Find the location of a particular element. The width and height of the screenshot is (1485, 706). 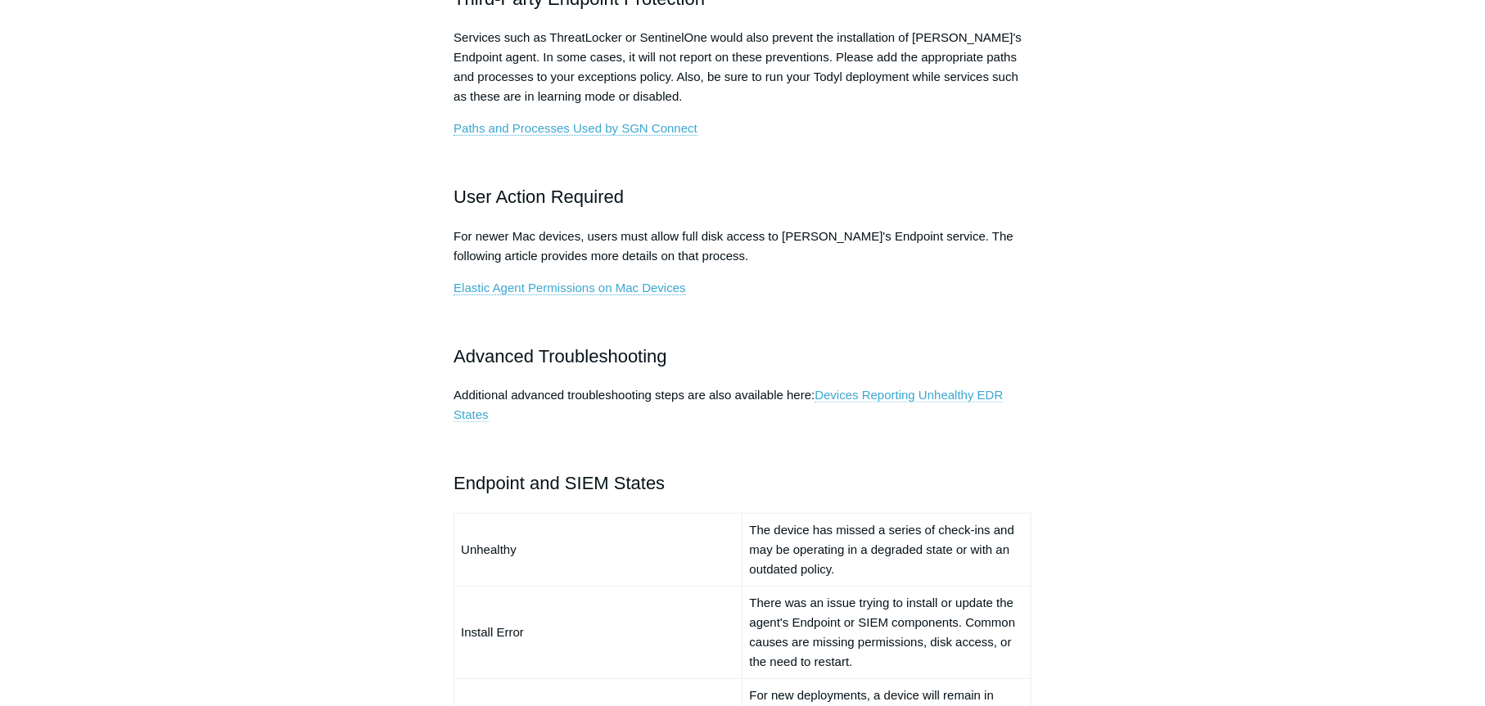

a: Elastic Agent Permissions on Mac Devices is located at coordinates (569, 288).